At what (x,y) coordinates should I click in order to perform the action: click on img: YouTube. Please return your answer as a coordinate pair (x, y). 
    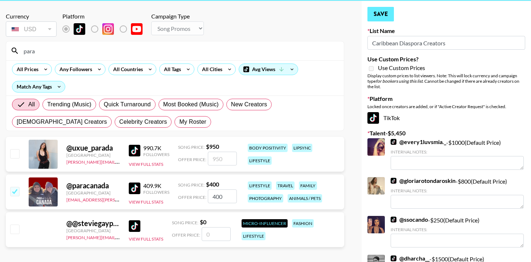
    Looking at the image, I should click on (137, 29).